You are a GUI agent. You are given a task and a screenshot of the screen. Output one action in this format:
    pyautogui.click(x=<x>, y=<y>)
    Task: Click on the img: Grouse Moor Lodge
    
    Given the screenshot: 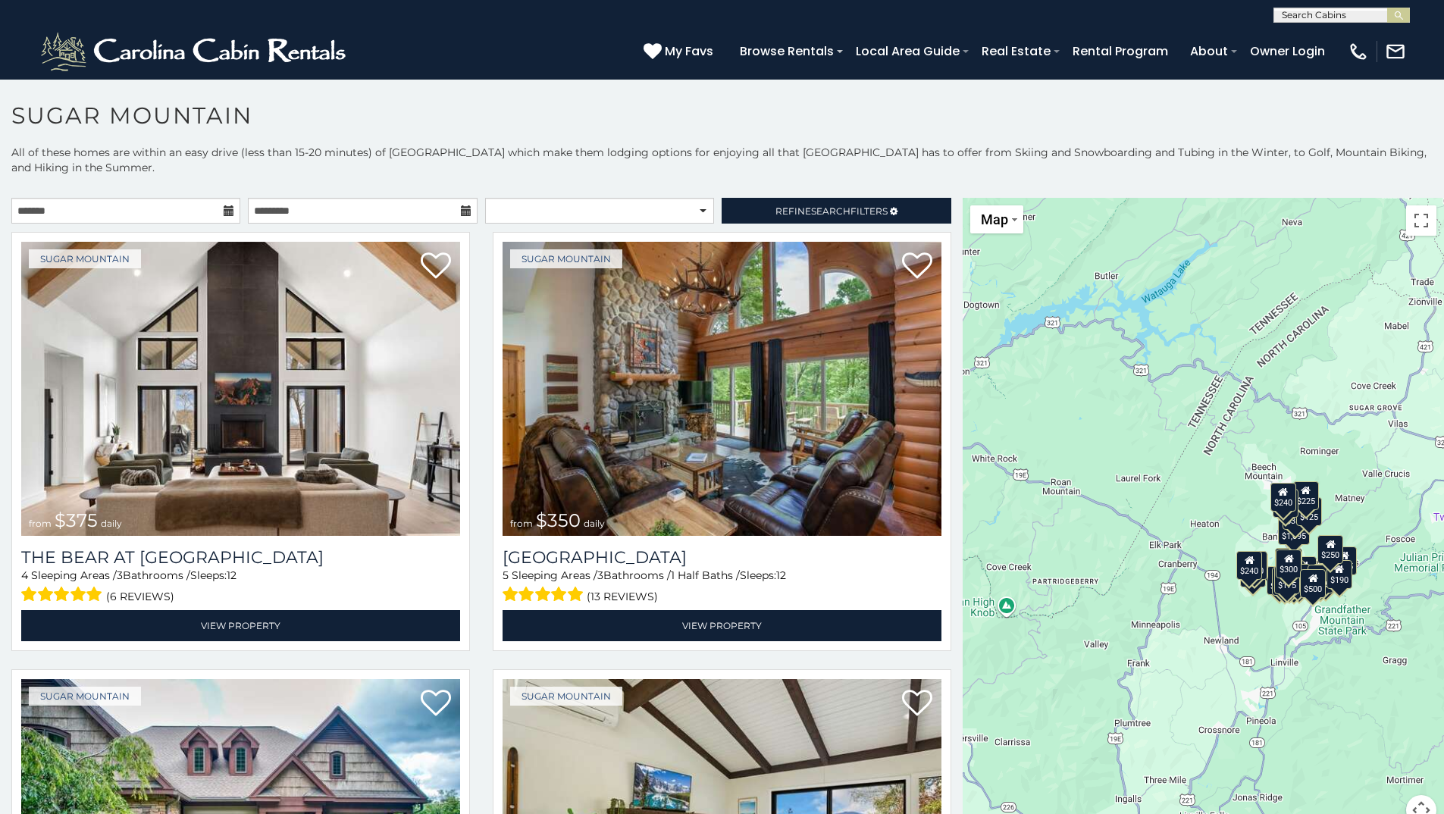 What is the action you would take?
    pyautogui.click(x=722, y=389)
    